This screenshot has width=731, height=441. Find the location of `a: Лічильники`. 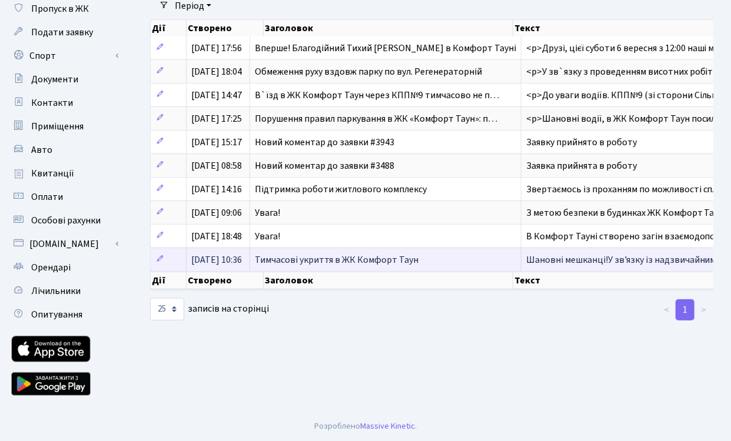

a: Лічильники is located at coordinates (65, 291).